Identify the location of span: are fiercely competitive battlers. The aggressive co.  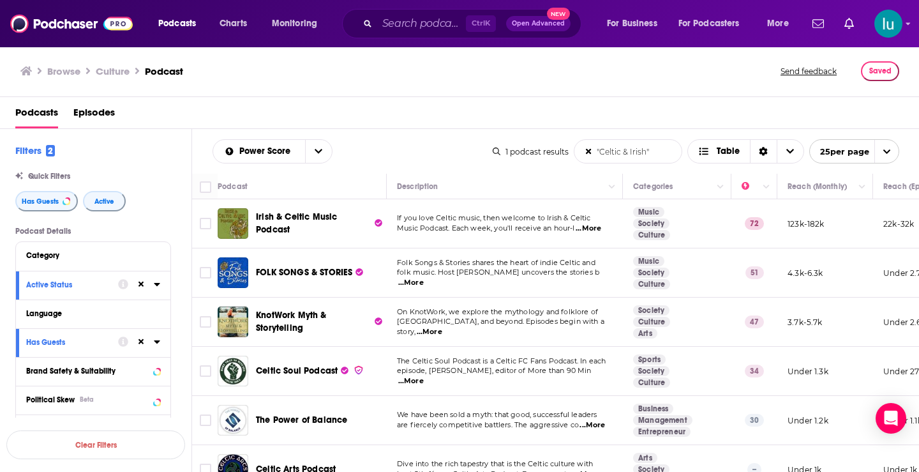
(488, 424).